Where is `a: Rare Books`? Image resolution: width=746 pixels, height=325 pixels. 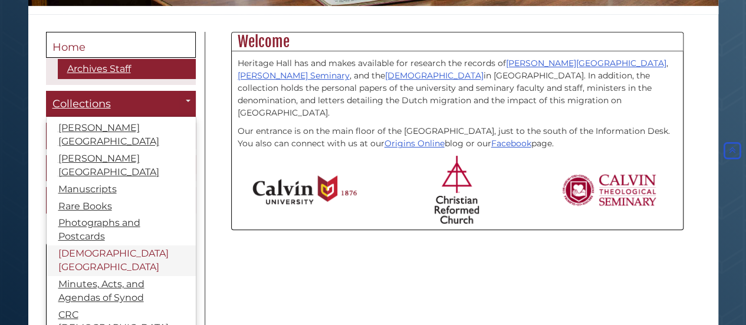
a: Rare Books is located at coordinates (121, 206).